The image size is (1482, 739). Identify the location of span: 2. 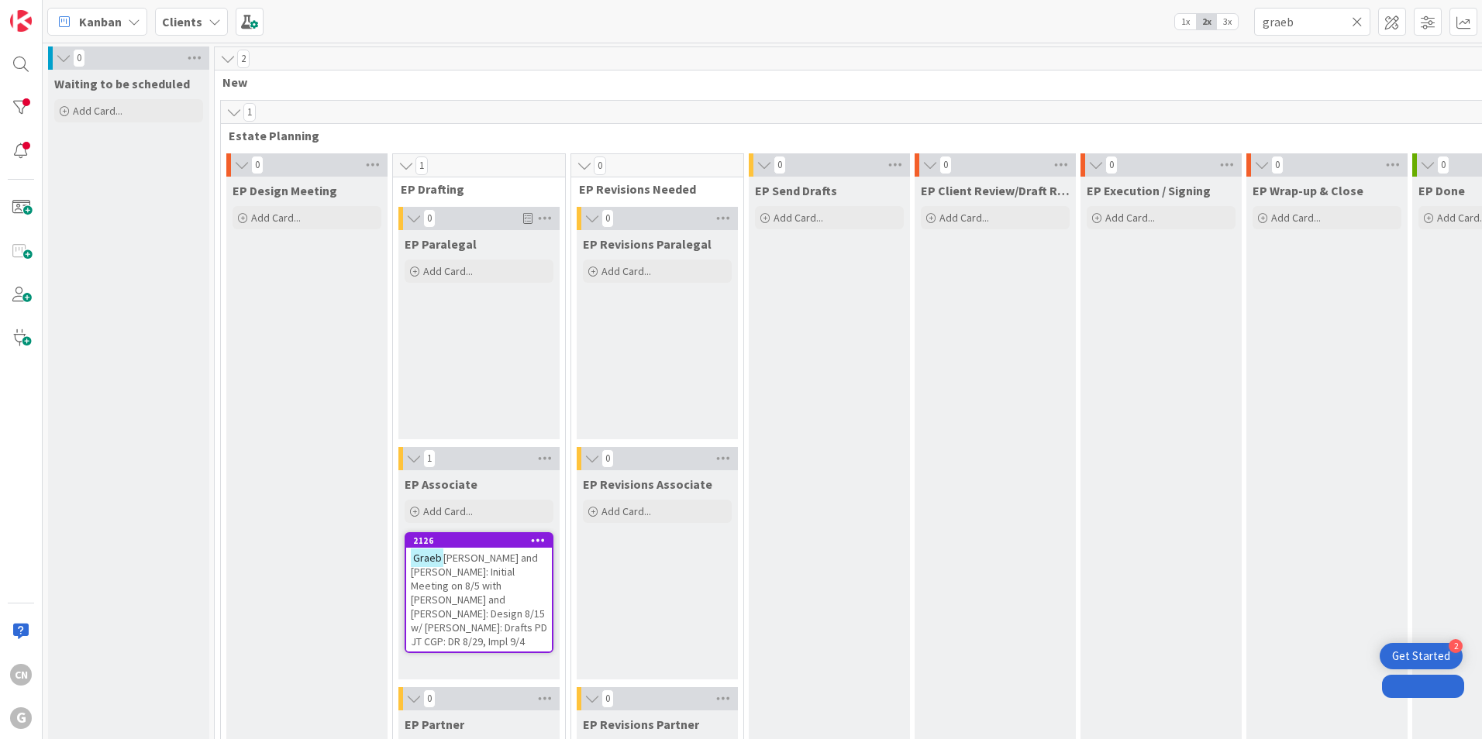
(243, 59).